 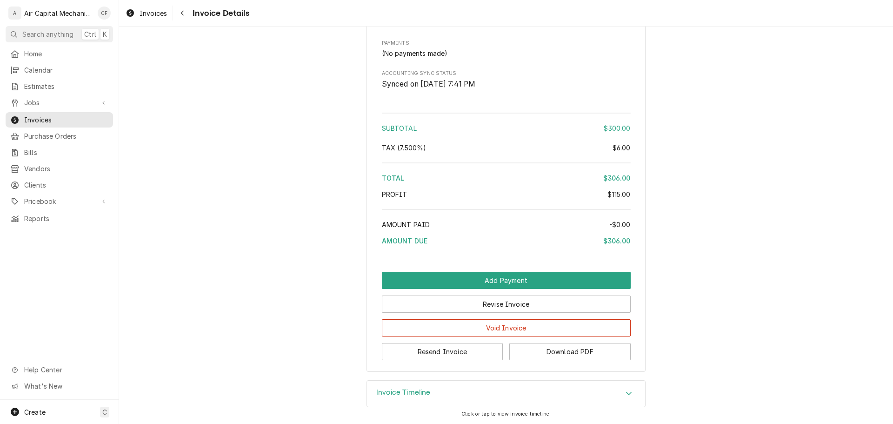 I want to click on div: $300.00, so click(x=617, y=128).